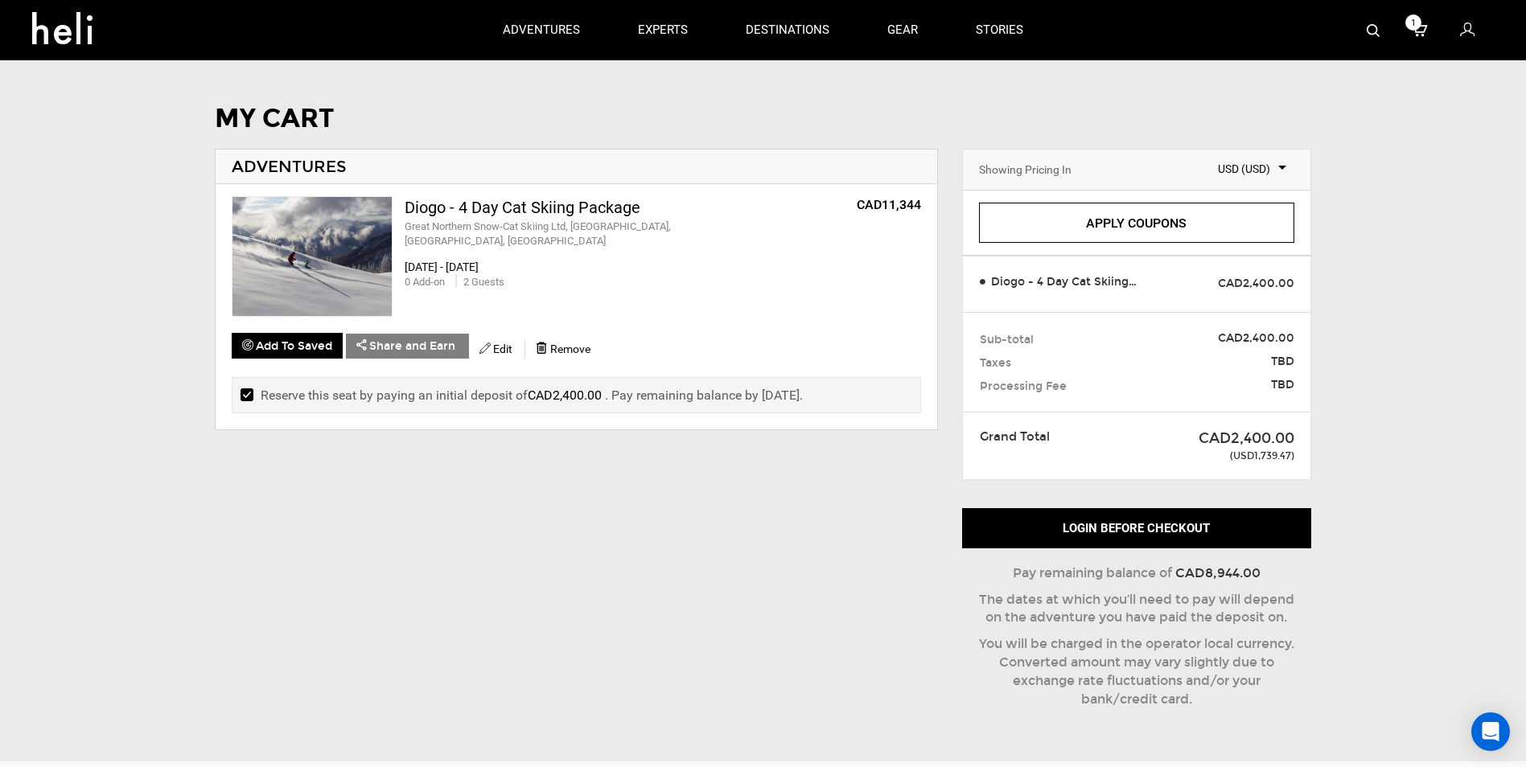  Describe the element at coordinates (1239, 167) in the screenshot. I see `span: Select box activate` at that location.